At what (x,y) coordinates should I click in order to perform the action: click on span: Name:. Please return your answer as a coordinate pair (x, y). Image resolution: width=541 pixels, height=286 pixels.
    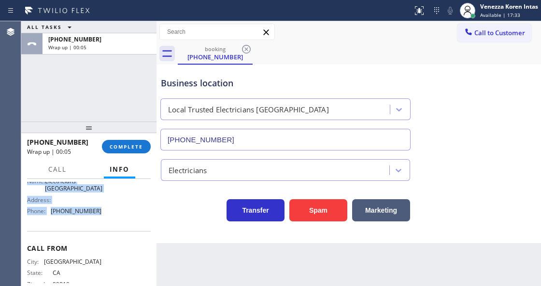
    Looking at the image, I should click on (36, 181).